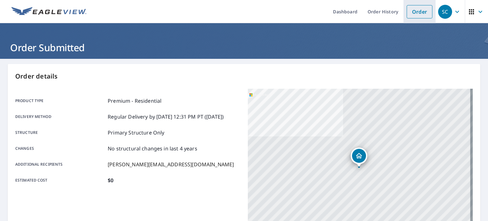 This screenshot has width=488, height=221. Describe the element at coordinates (244, 47) in the screenshot. I see `h1: Order Submitted` at that location.